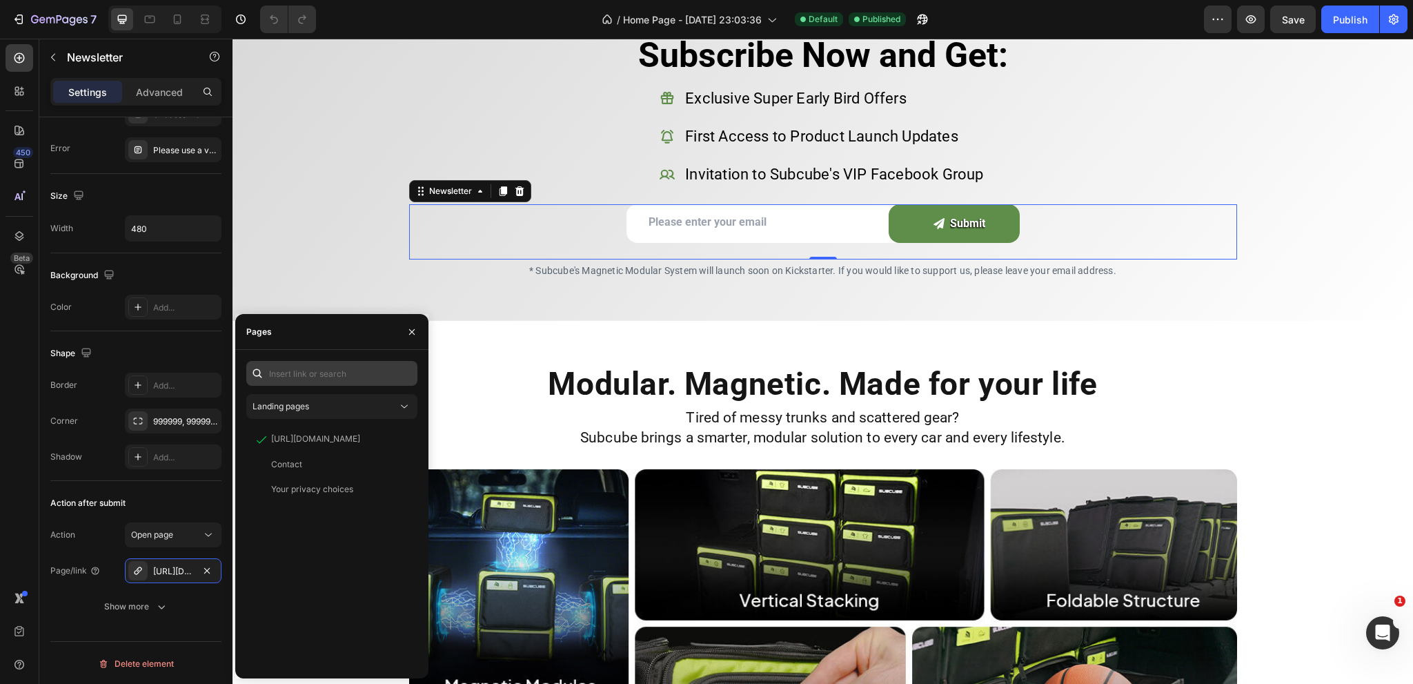 The image size is (1413, 684). What do you see at coordinates (88, 503) in the screenshot?
I see `div: Action after submit` at bounding box center [88, 503].